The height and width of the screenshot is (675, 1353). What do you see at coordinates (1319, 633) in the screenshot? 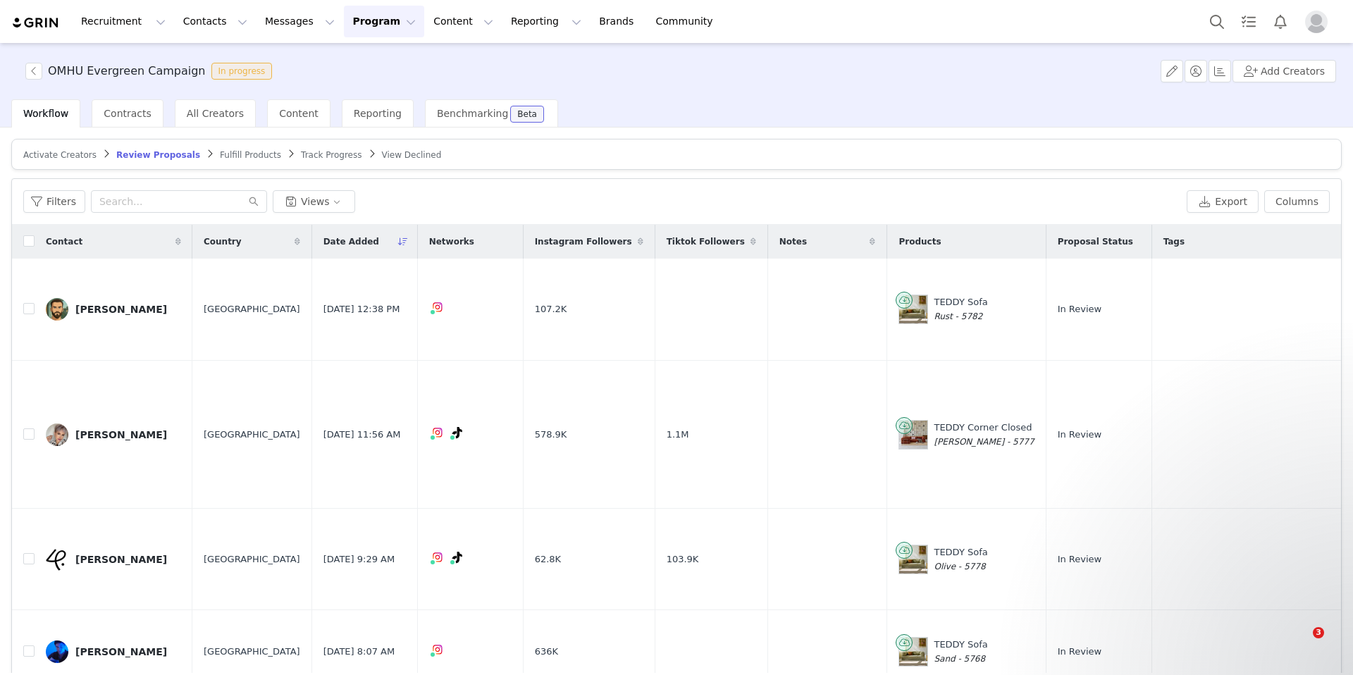
I see `span: 3` at bounding box center [1319, 633].